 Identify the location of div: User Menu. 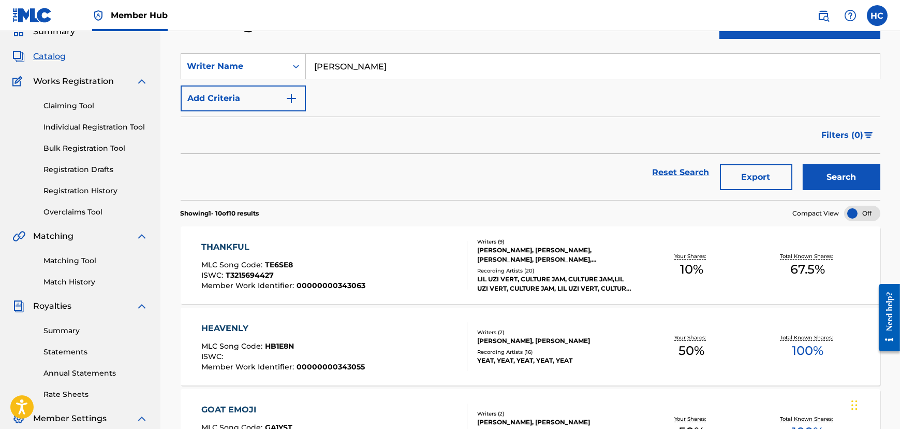
(877, 16).